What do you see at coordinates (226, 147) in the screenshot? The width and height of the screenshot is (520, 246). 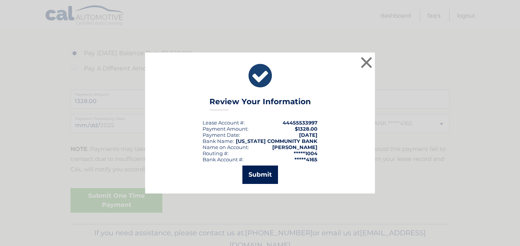 I see `div: Name on Account:` at bounding box center [226, 147].